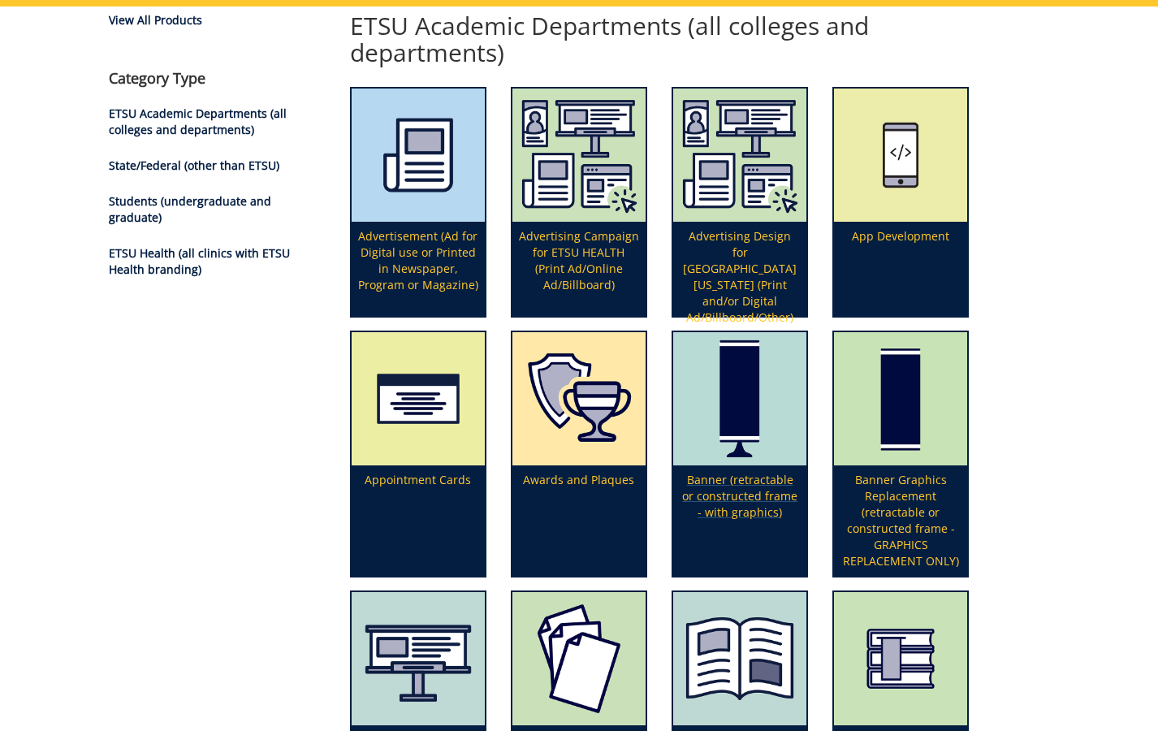 The width and height of the screenshot is (1158, 731). Describe the element at coordinates (901, 155) in the screenshot. I see `img: app%20development%20icon-655684178ce609.47323231.png` at that location.